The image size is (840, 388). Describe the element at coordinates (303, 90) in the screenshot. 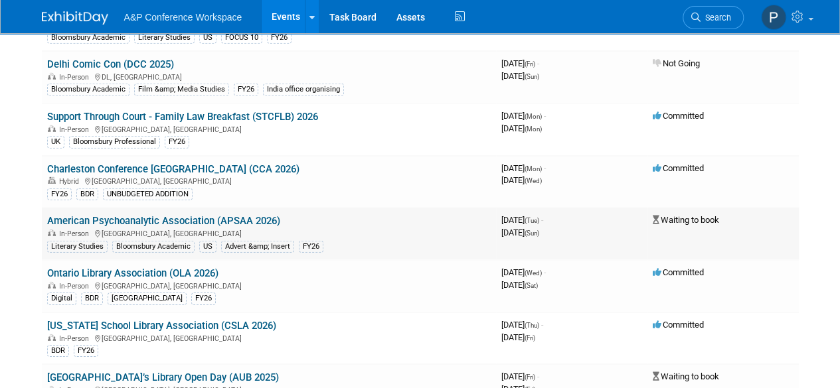

I see `div: India office organising` at that location.